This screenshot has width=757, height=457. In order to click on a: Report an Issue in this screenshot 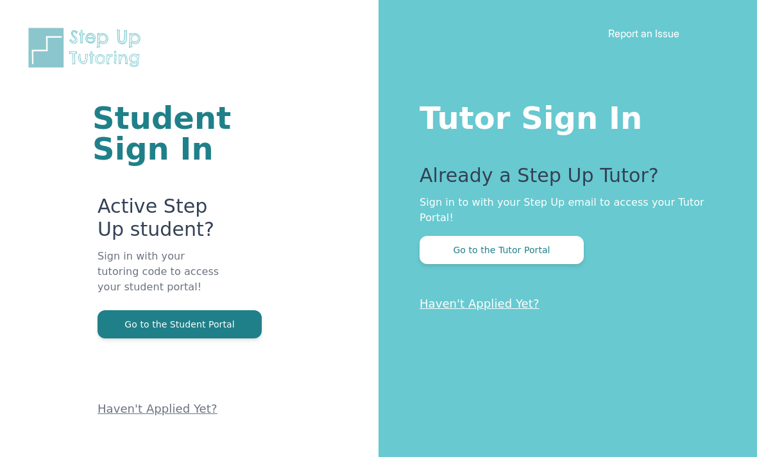, I will do `click(643, 33)`.